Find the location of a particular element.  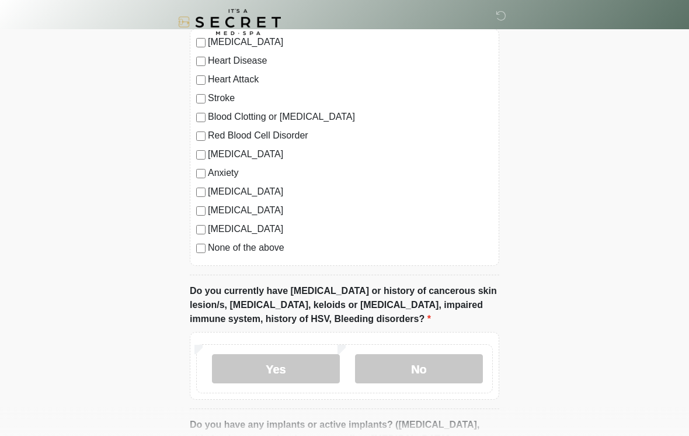

img: It's A Secret Med Spa Logo is located at coordinates (230, 22).